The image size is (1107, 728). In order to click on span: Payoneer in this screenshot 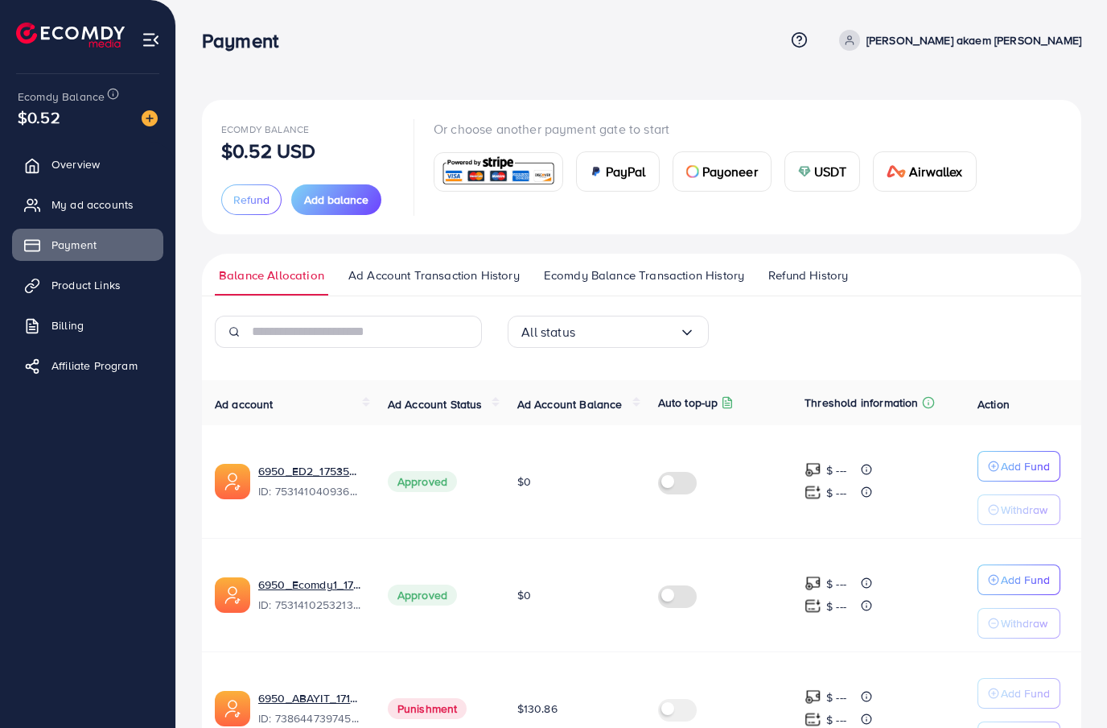, I will do `click(730, 171)`.